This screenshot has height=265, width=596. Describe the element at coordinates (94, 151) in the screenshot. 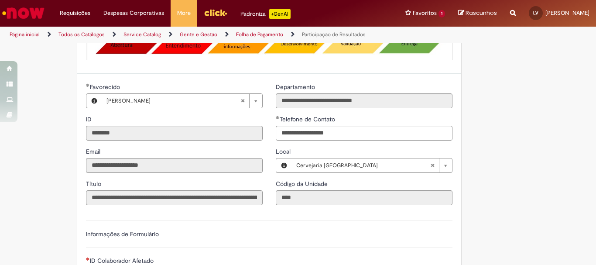

I see `span: Somente leitura - Email` at that location.